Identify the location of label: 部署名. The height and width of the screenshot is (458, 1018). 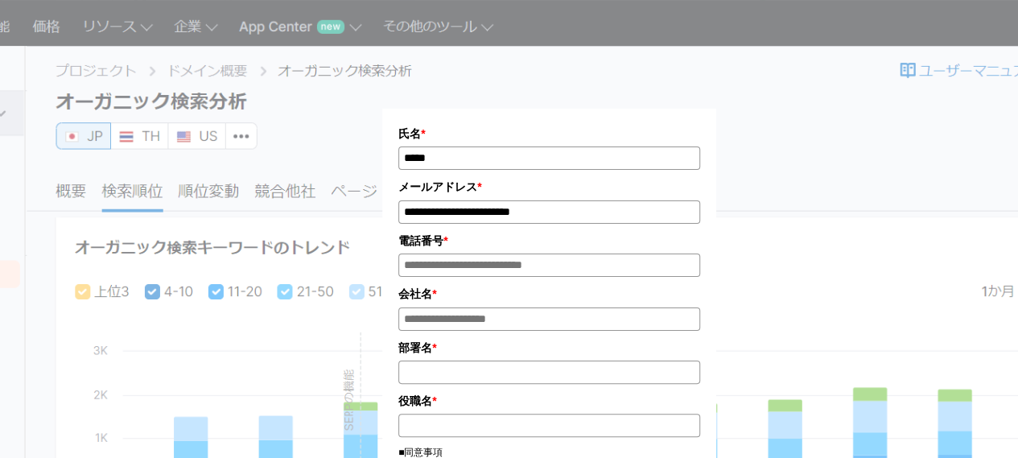
(549, 348).